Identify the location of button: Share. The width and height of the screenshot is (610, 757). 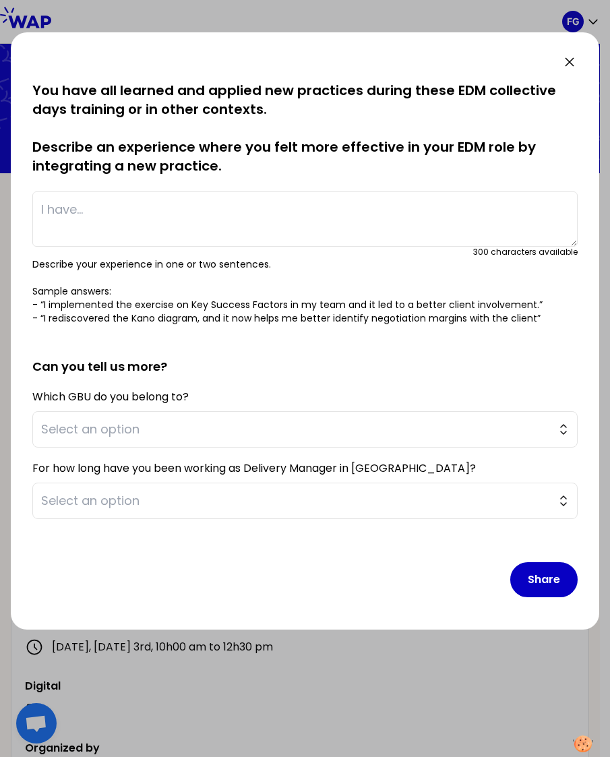
(544, 580).